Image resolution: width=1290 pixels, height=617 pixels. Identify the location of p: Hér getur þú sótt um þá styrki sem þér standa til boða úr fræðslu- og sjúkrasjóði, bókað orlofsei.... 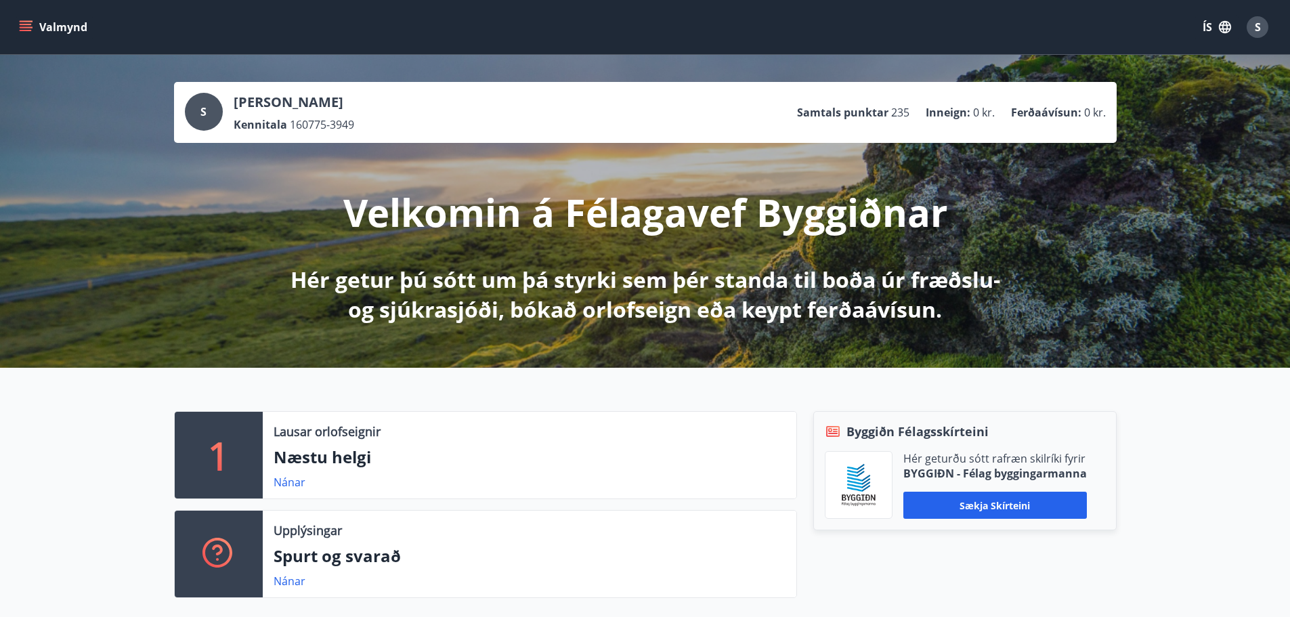
(645, 295).